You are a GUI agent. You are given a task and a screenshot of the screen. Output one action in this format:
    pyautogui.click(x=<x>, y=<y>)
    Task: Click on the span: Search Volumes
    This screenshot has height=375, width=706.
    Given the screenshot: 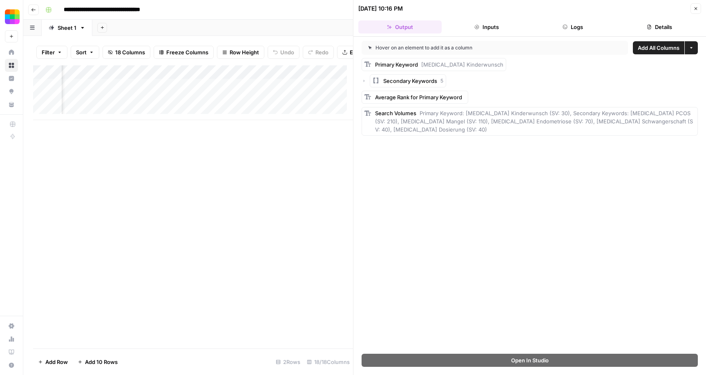 What is the action you would take?
    pyautogui.click(x=395, y=113)
    